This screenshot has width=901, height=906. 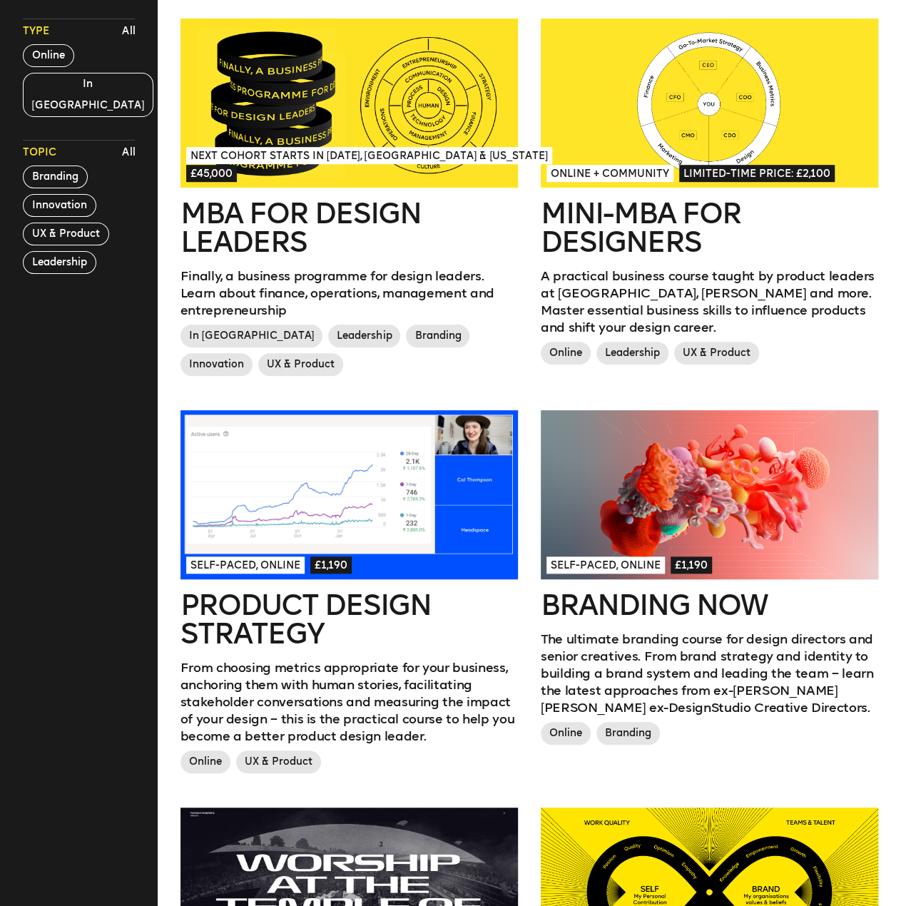 I want to click on span: Limited-time price: £2,100, so click(x=757, y=173).